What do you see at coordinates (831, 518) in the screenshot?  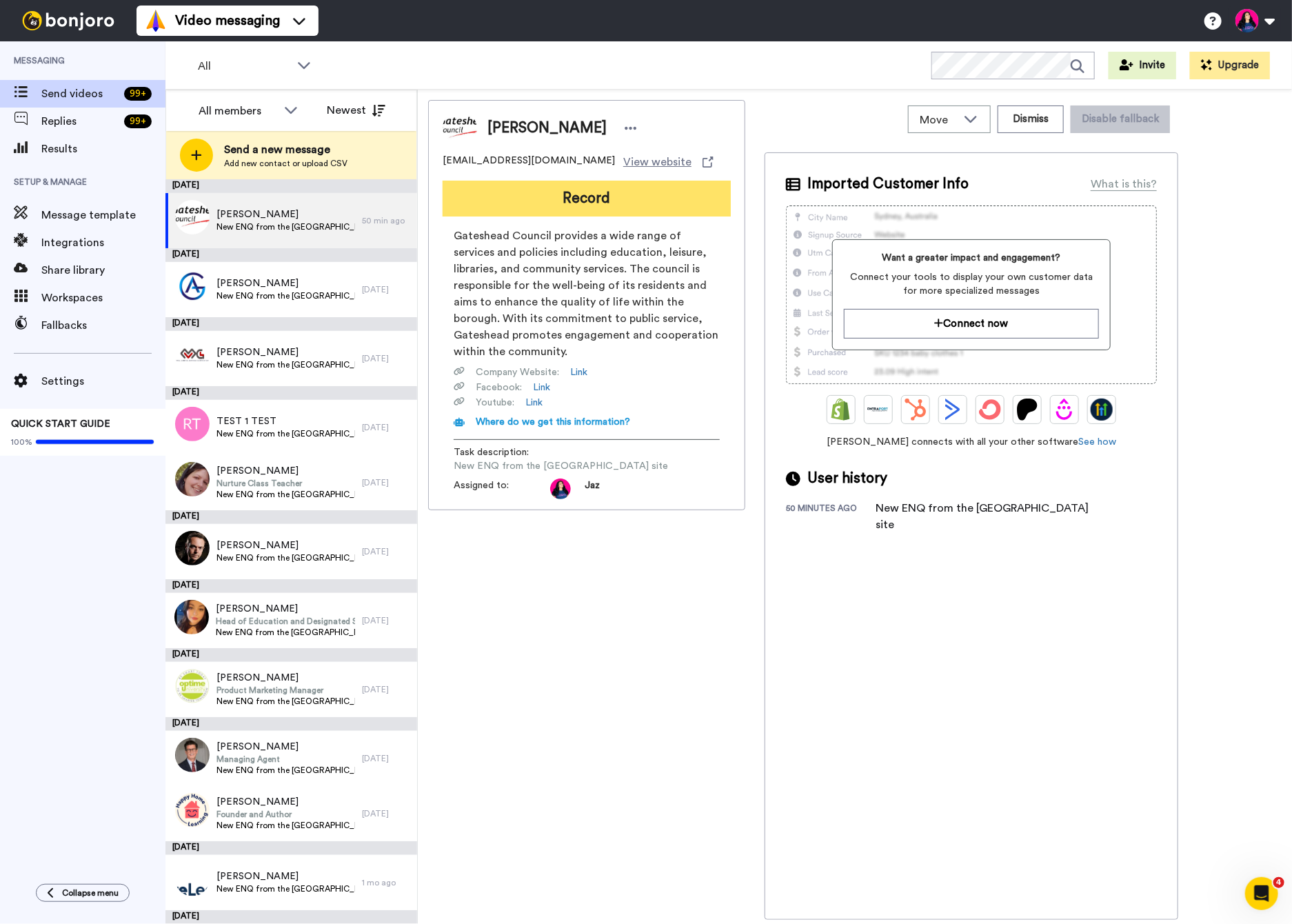 I see `div: 50 minutes ago` at bounding box center [831, 518].